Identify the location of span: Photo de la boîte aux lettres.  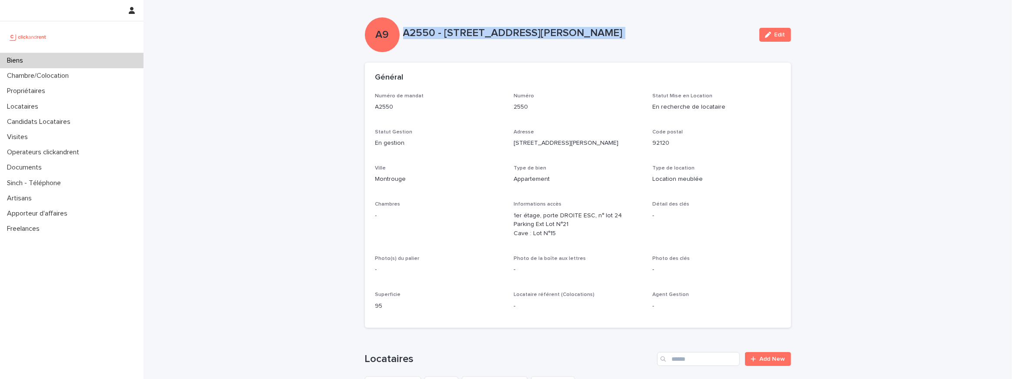
(550, 259).